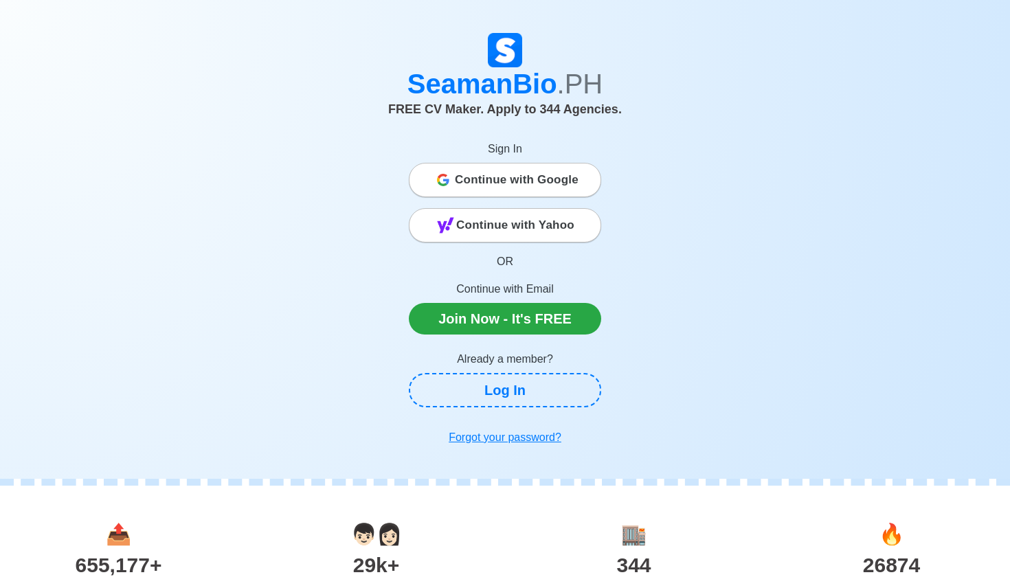 Image resolution: width=1010 pixels, height=577 pixels. I want to click on span: jobs, so click(891, 534).